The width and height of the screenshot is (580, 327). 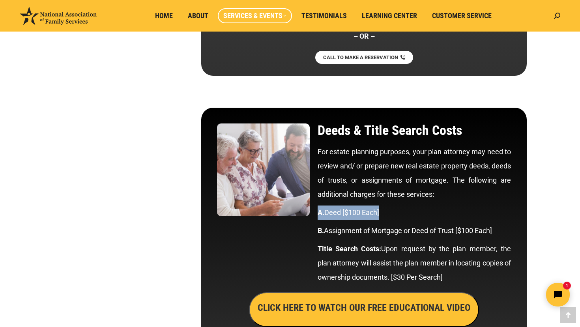 What do you see at coordinates (390, 16) in the screenshot?
I see `a: Learning Center` at bounding box center [390, 16].